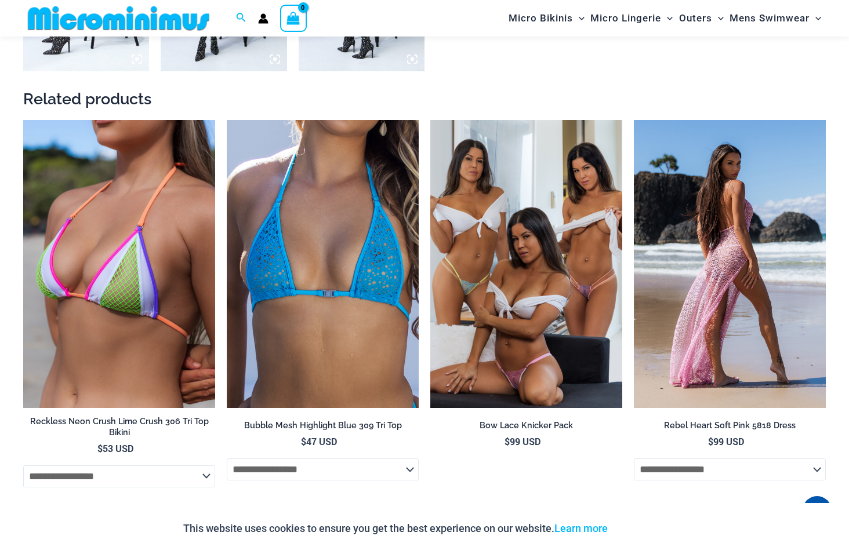  I want to click on img: Reckless Neon Crush Lime Crush 306 Tri Top 01, so click(119, 264).